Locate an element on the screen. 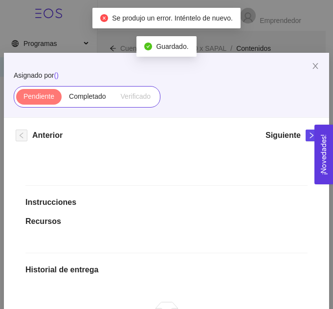 The width and height of the screenshot is (333, 309). h1: Recursos is located at coordinates (166, 221).